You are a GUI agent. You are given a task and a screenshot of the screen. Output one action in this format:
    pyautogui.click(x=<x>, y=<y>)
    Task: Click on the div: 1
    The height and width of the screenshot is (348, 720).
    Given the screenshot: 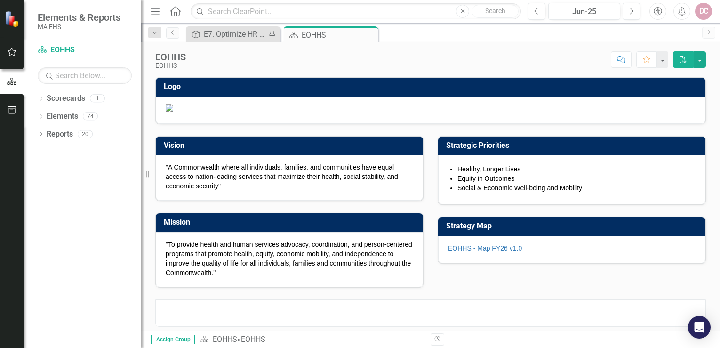 What is the action you would take?
    pyautogui.click(x=97, y=98)
    